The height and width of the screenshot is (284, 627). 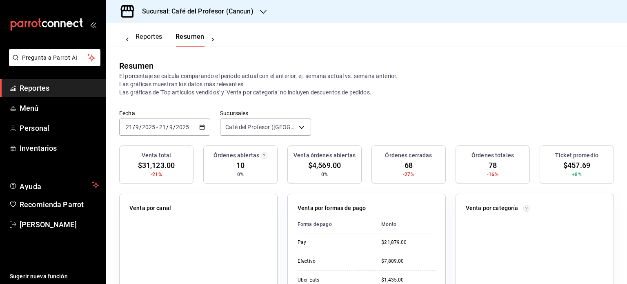 What do you see at coordinates (408, 155) in the screenshot?
I see `h3: Órdenes cerradas` at bounding box center [408, 155].